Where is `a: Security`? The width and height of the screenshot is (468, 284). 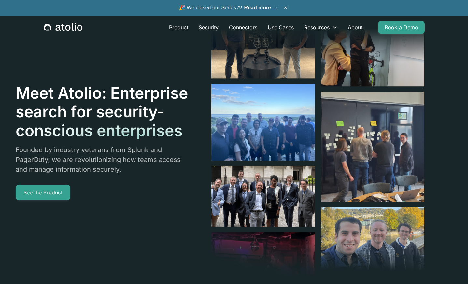 a: Security is located at coordinates (208, 27).